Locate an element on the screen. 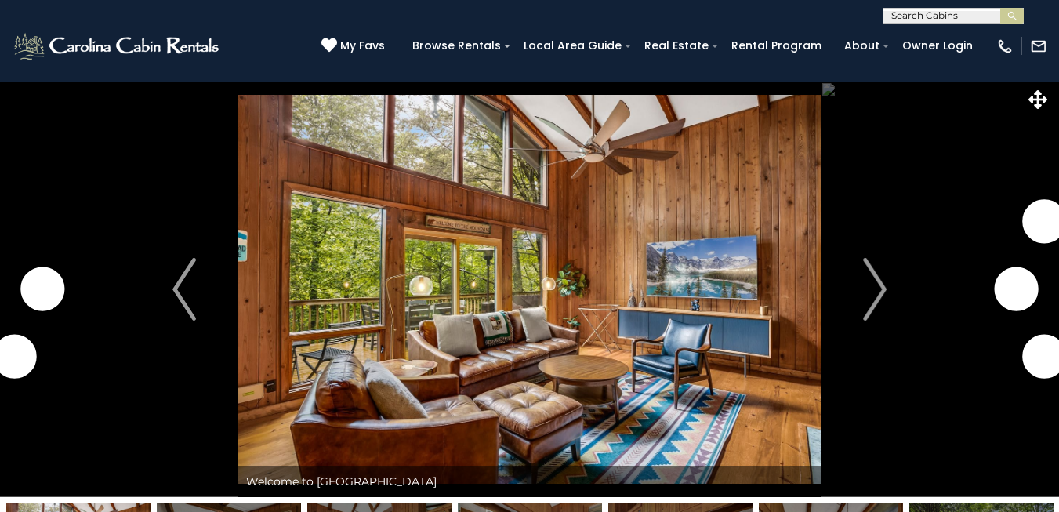 Image resolution: width=1059 pixels, height=512 pixels. img: mail-regular-white.png is located at coordinates (1039, 46).